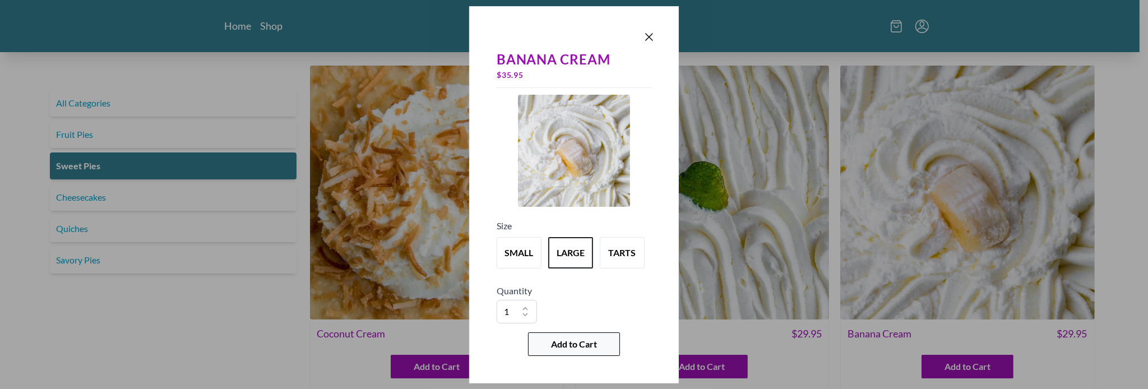 The height and width of the screenshot is (389, 1148). Describe the element at coordinates (574, 344) in the screenshot. I see `button: Add to Cart` at that location.